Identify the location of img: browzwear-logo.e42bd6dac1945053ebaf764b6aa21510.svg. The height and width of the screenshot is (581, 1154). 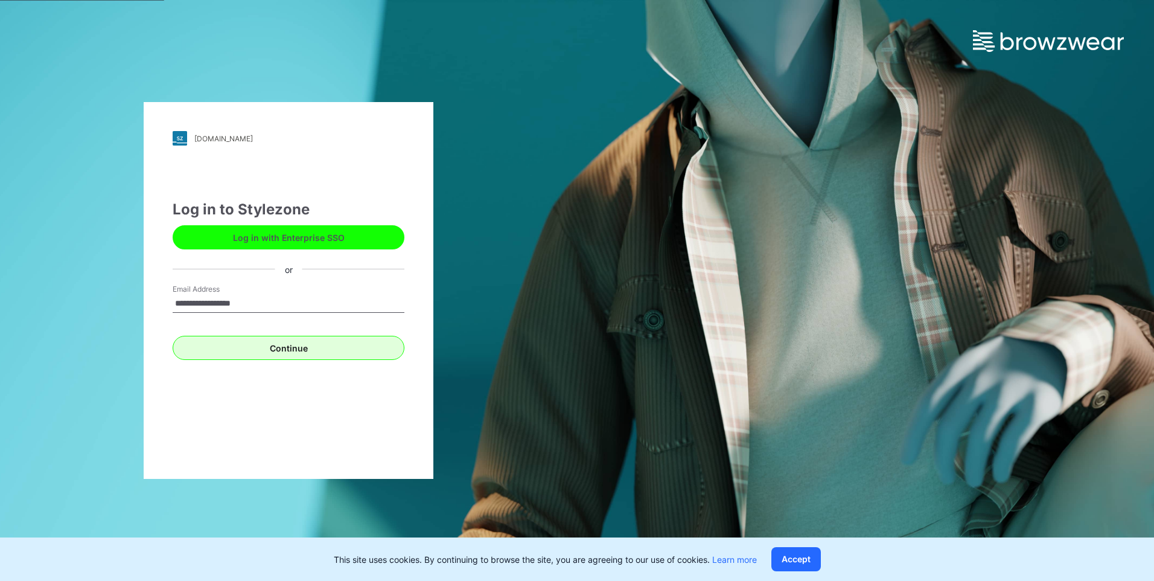
(1048, 41).